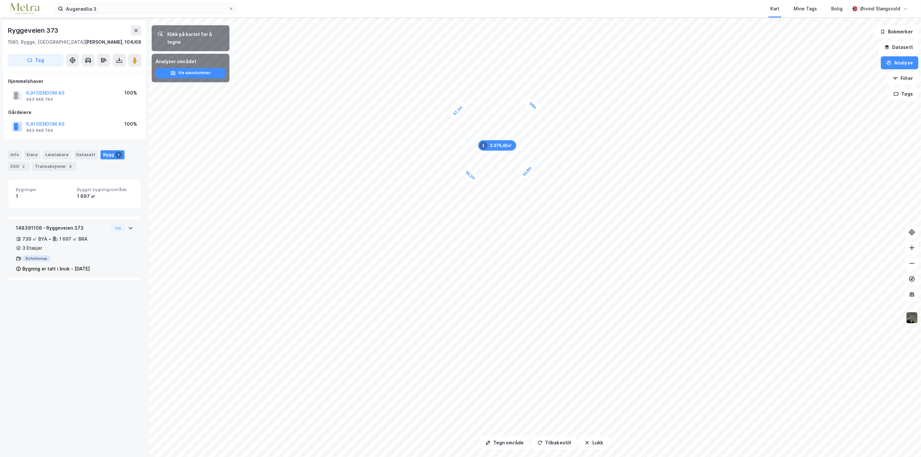 The height and width of the screenshot is (457, 921). I want to click on button: Tegn område, so click(505, 443).